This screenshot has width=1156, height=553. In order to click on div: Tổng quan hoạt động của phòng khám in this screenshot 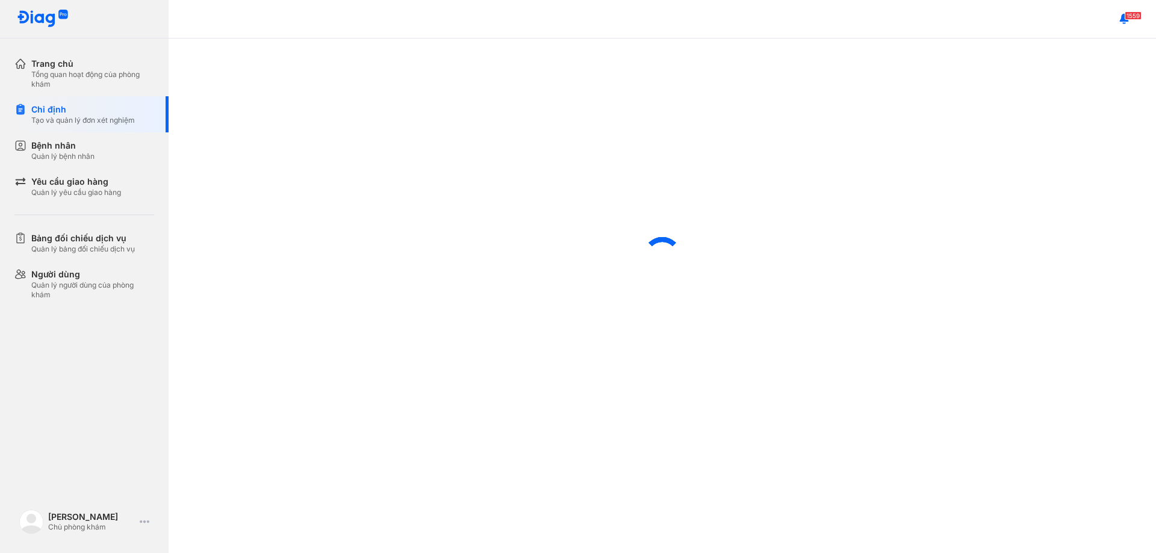, I will do `click(93, 79)`.